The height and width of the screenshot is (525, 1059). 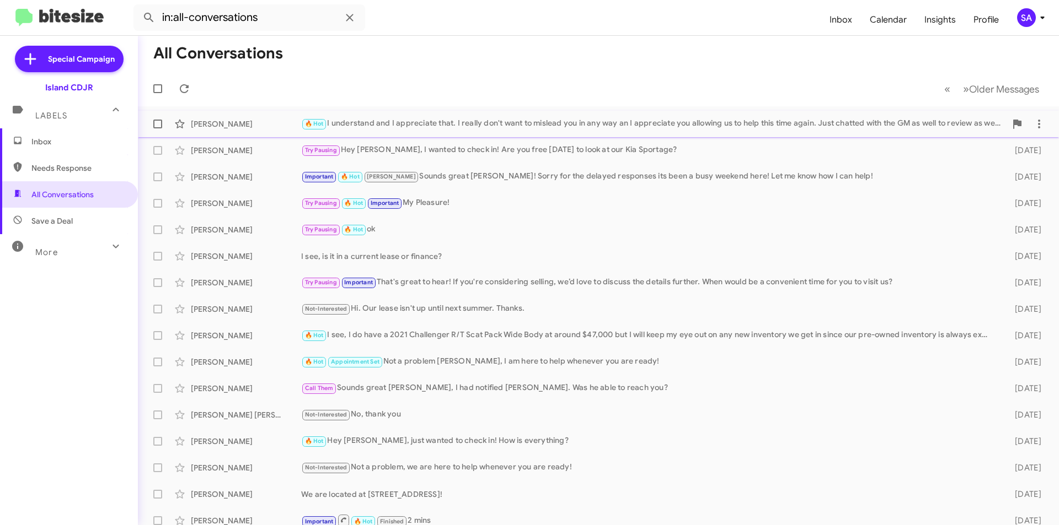 What do you see at coordinates (649, 256) in the screenshot?
I see `div: I see, is it in a current lease or finance?` at bounding box center [649, 256].